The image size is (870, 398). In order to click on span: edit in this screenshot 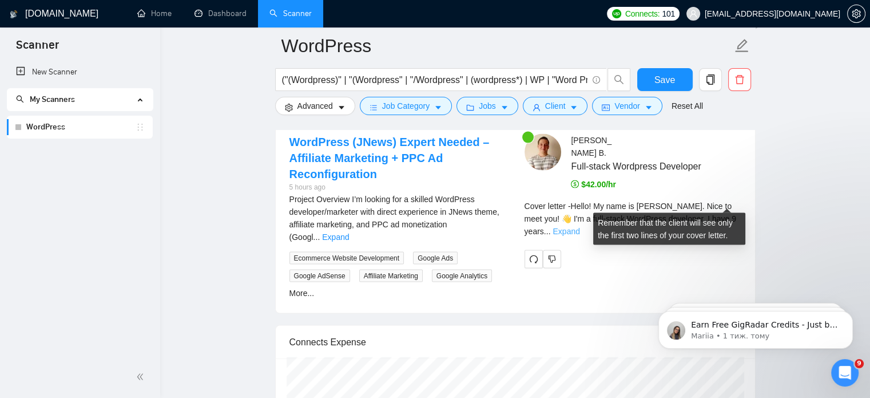, I will do `click(742, 46)`.